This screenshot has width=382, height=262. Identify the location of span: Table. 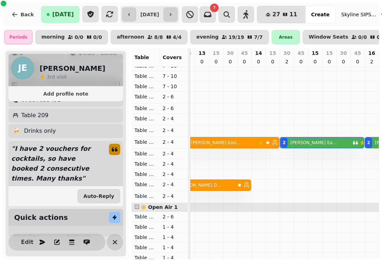
(142, 57).